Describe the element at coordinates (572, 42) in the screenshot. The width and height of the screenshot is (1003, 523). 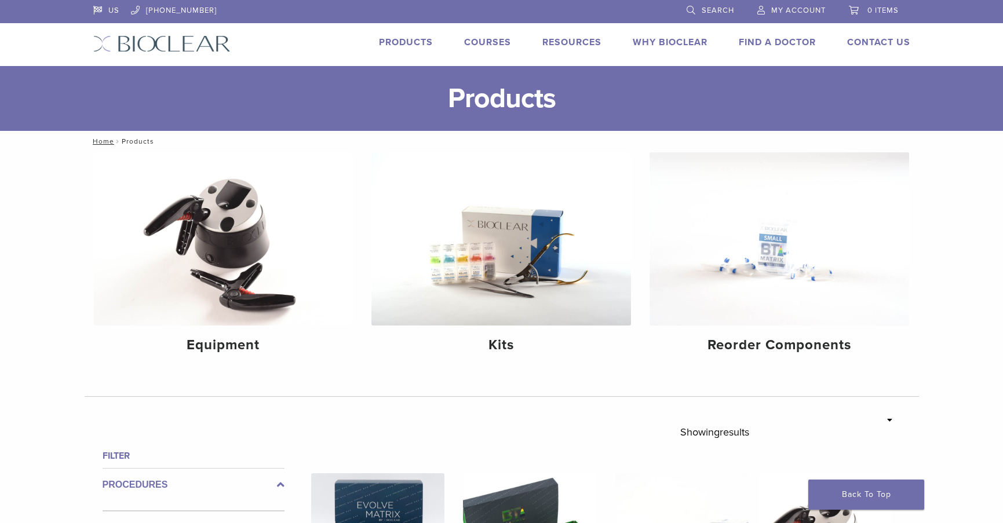
I see `a: Resources` at that location.